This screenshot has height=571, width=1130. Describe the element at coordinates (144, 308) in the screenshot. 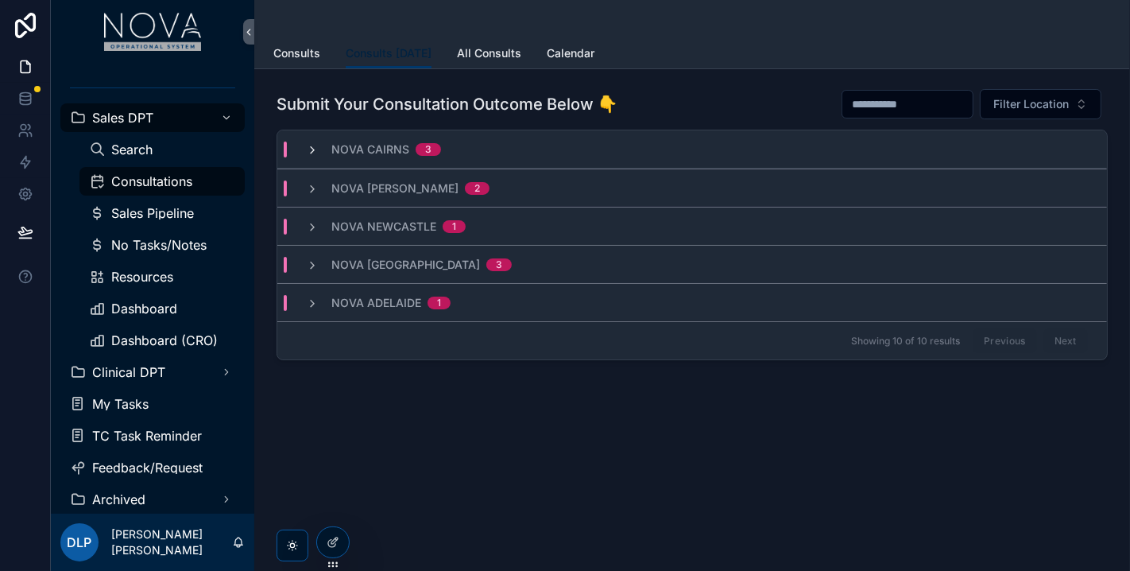

I see `span: Dashboard` at that location.